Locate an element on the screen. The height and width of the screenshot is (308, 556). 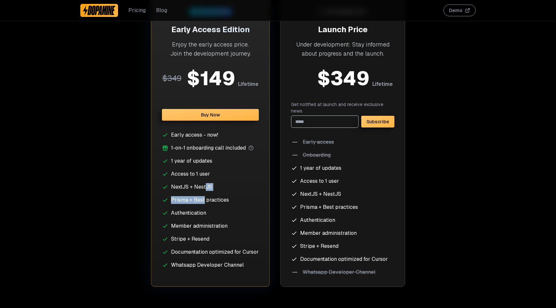
button: Demo is located at coordinates (460, 10).